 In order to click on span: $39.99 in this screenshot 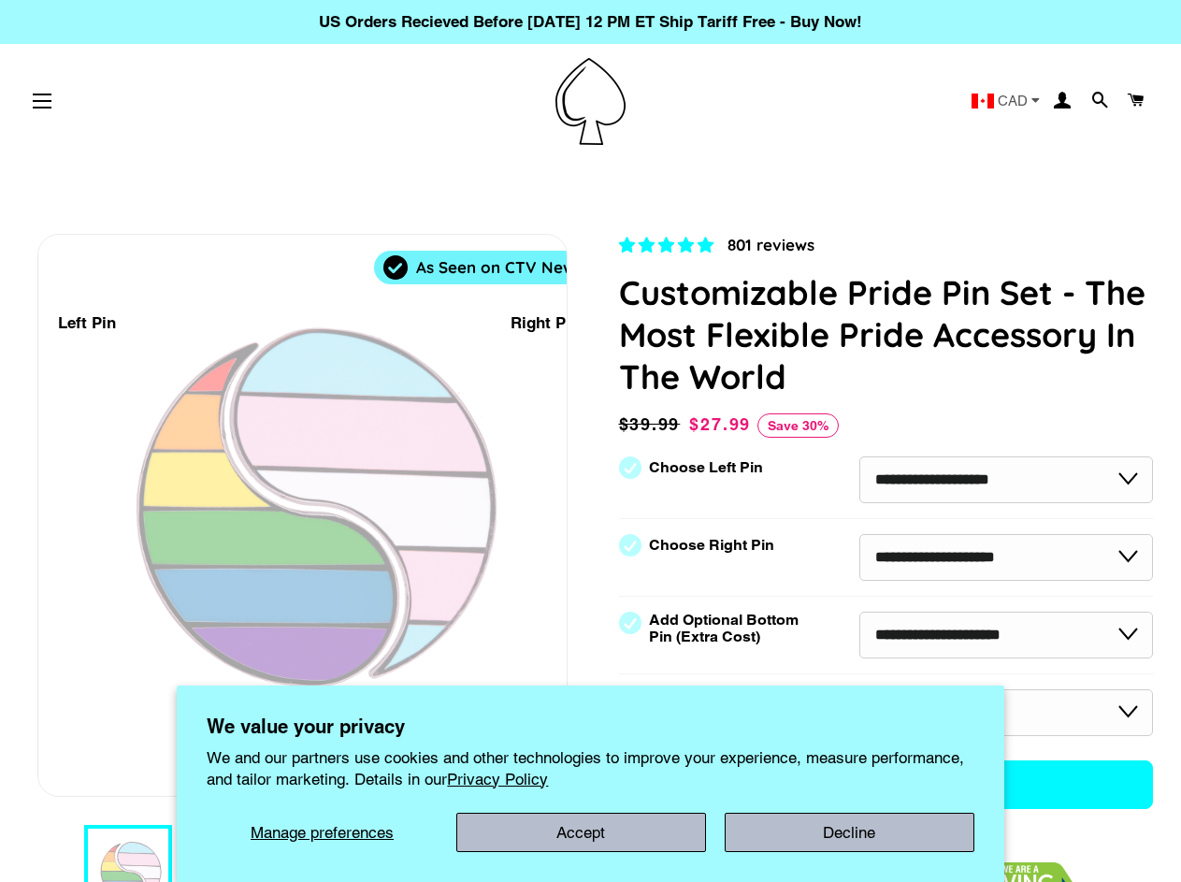, I will do `click(650, 424)`.